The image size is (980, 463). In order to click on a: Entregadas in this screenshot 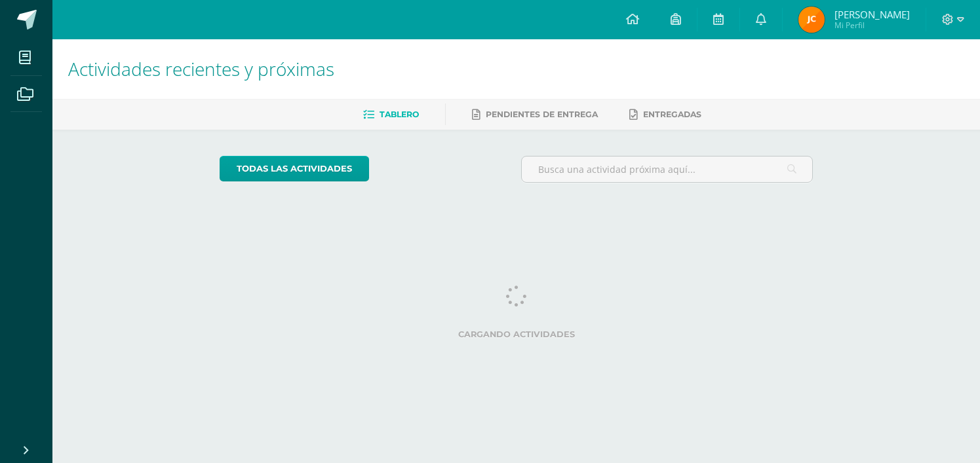, I will do `click(665, 115)`.